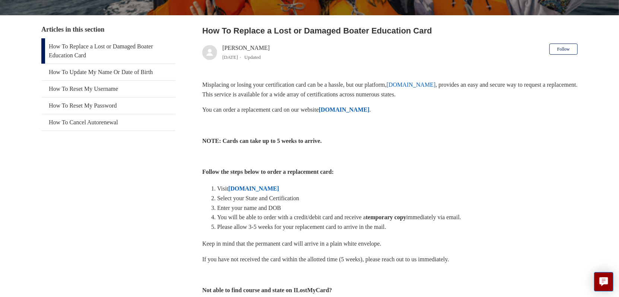  What do you see at coordinates (390, 89) in the screenshot?
I see `p: Misplacing or losing your certification card can be a hassle, but our platform, , provides an eas...` at bounding box center [390, 89].